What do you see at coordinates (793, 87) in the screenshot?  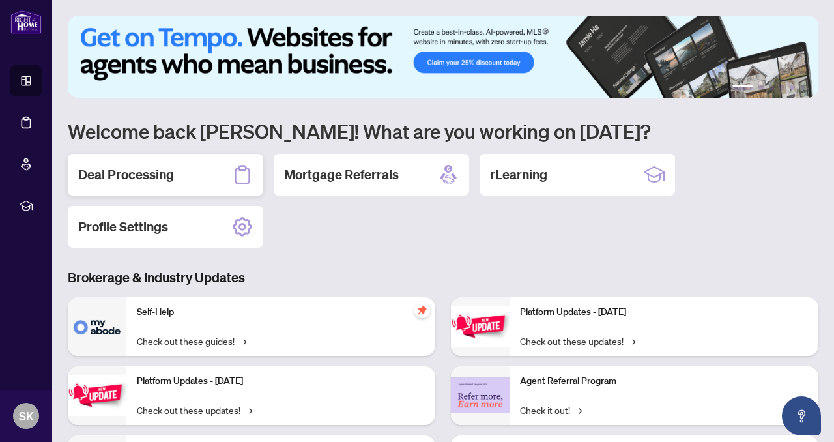 I see `button: 5` at bounding box center [793, 87].